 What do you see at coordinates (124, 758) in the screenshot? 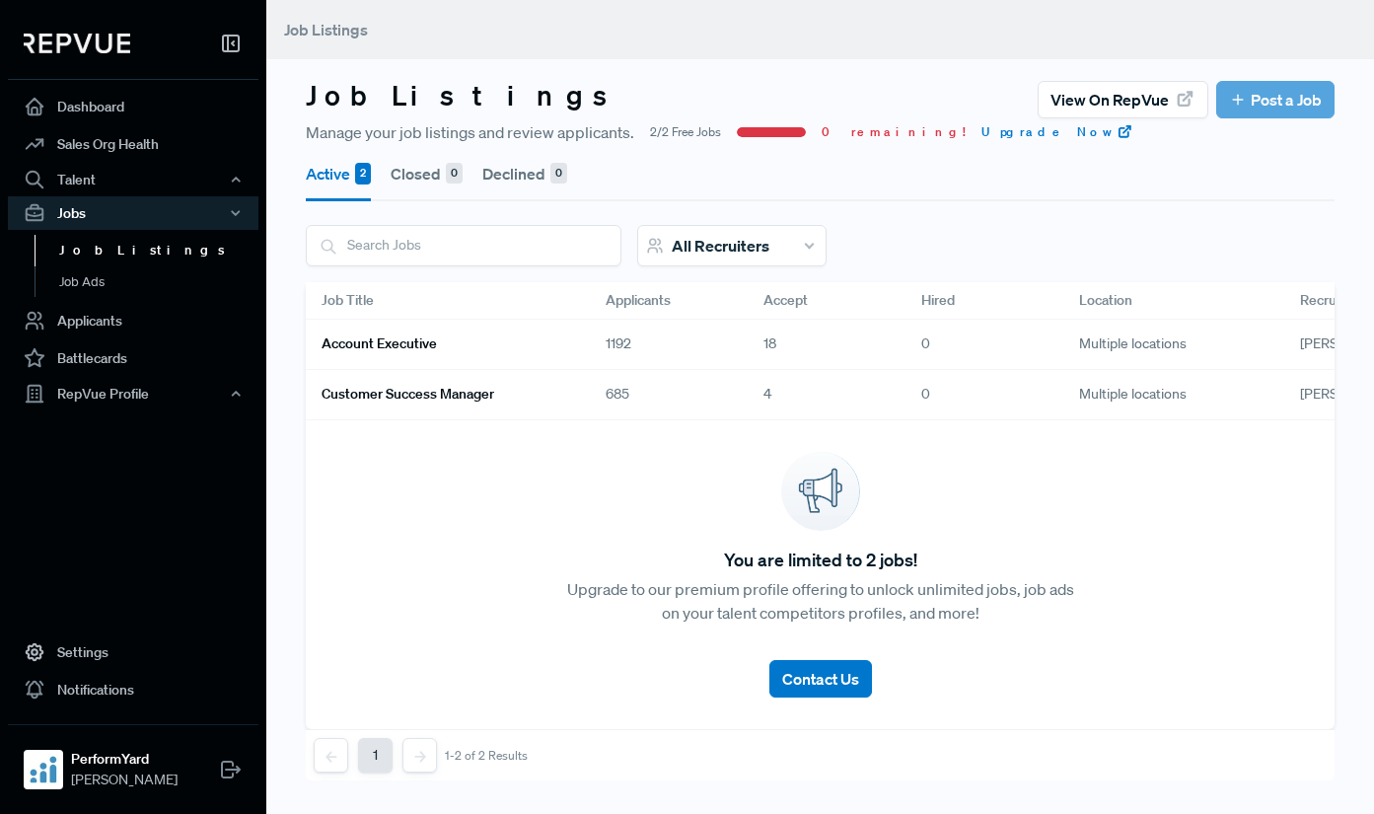
I see `strong: PerformYard` at bounding box center [124, 758].